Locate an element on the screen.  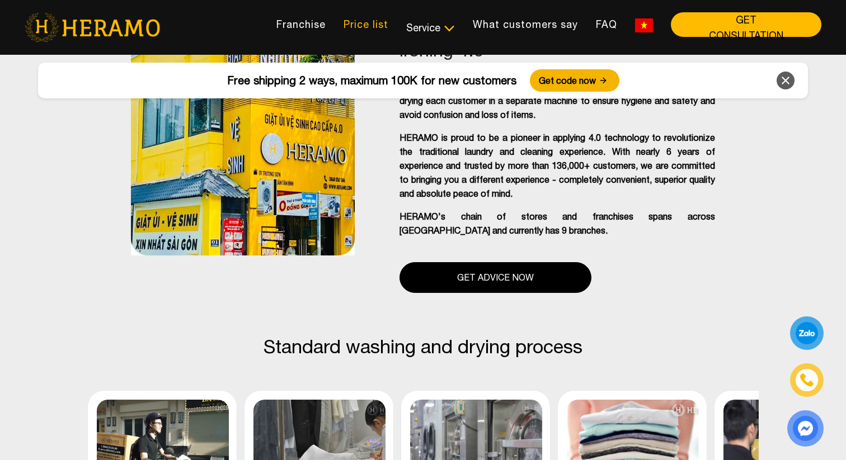
font: Price list is located at coordinates (366, 24).